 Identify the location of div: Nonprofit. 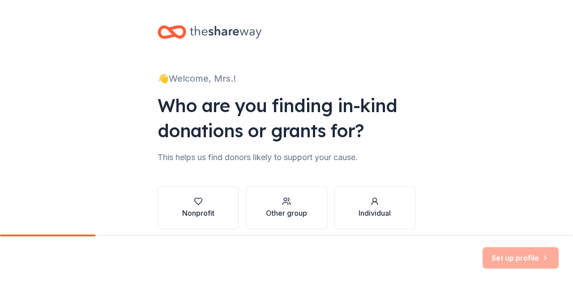
(198, 213).